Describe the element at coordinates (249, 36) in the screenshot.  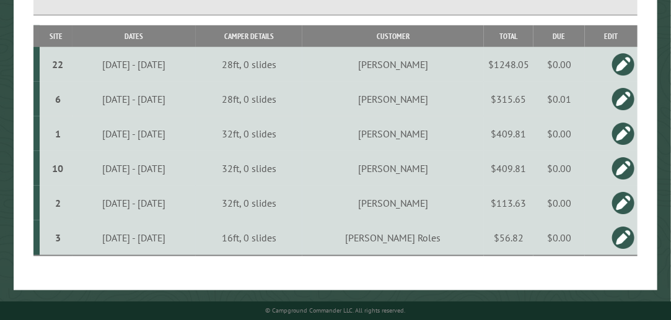
I see `th: Camper Details` at that location.